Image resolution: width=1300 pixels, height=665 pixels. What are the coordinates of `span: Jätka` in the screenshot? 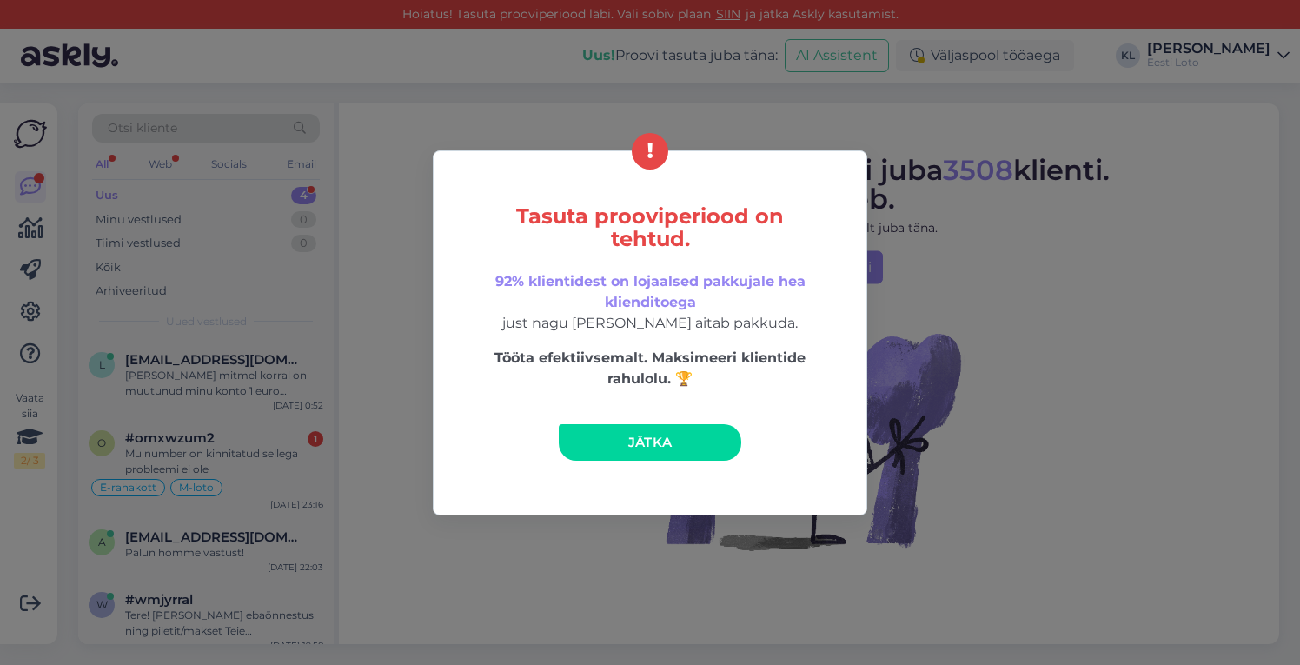 It's located at (650, 442).